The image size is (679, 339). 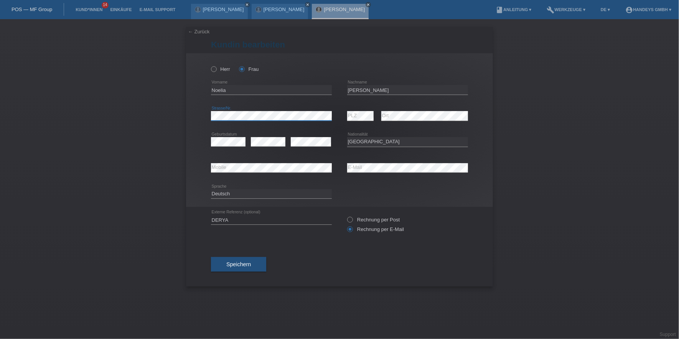 What do you see at coordinates (513, 10) in the screenshot?
I see `a: bookAnleitung ▾` at bounding box center [513, 10].